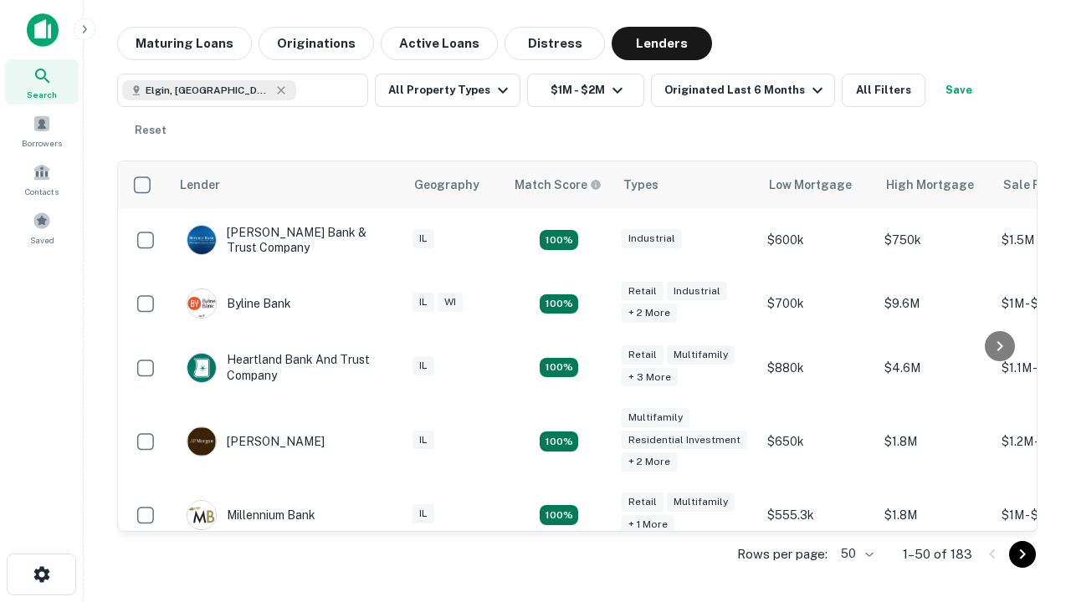 Image resolution: width=1071 pixels, height=602 pixels. Describe the element at coordinates (934, 304) in the screenshot. I see `td: $9.6M` at that location.